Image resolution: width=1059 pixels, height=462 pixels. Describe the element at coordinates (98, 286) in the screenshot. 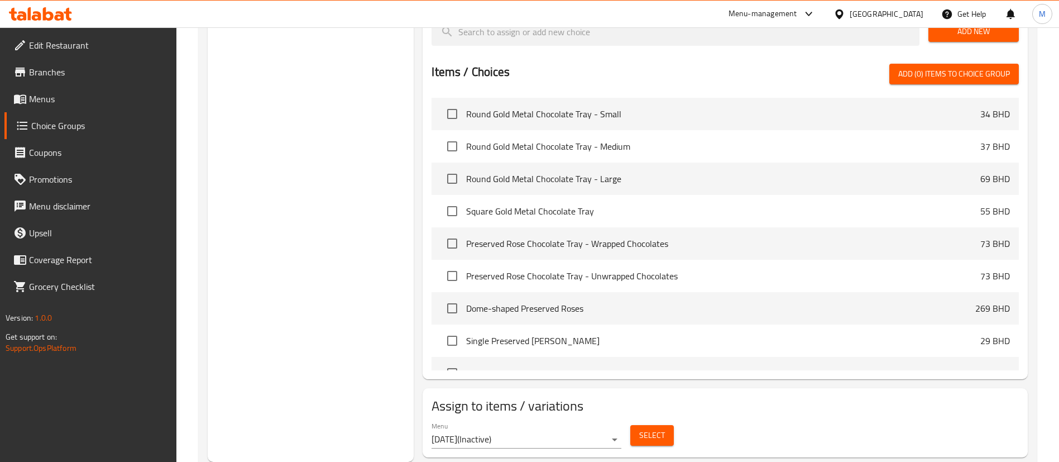

I see `span: Grocery Checklist` at that location.